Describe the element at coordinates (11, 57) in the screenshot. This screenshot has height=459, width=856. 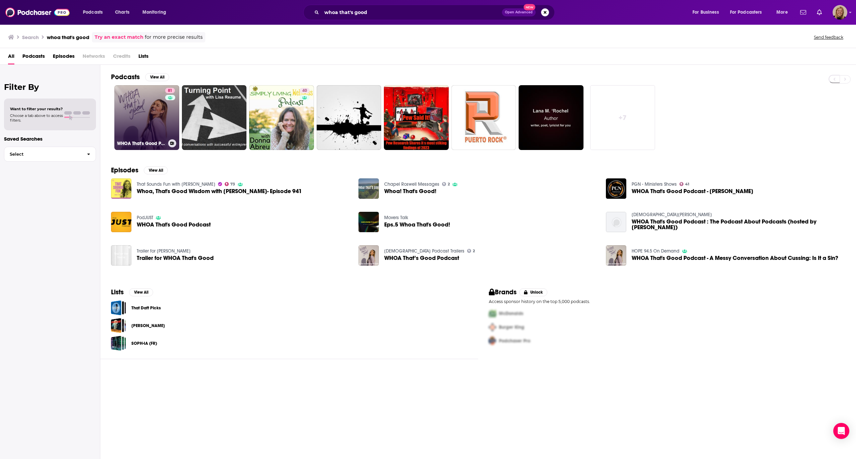
I see `span: All` at that location.